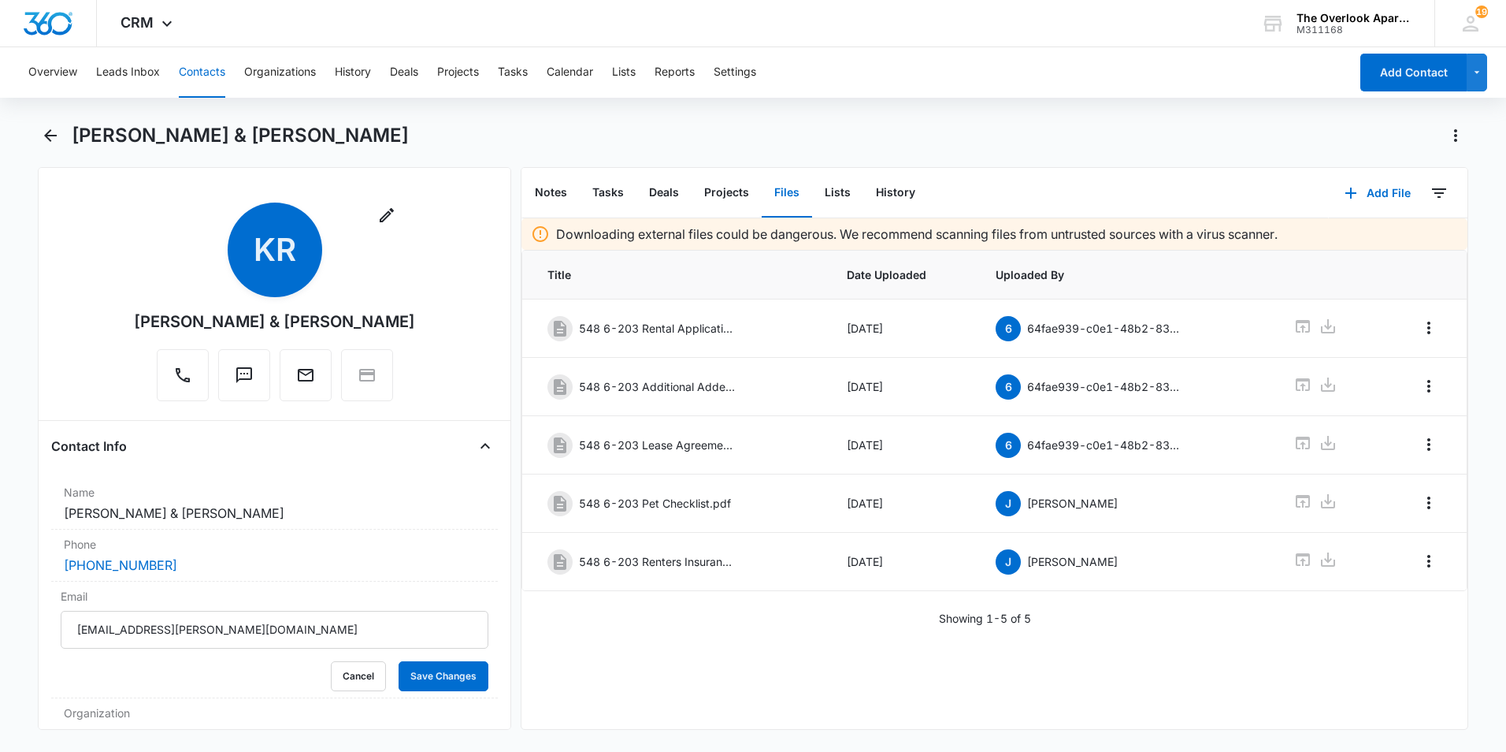 The image size is (1506, 752). I want to click on button: Filters, so click(1439, 193).